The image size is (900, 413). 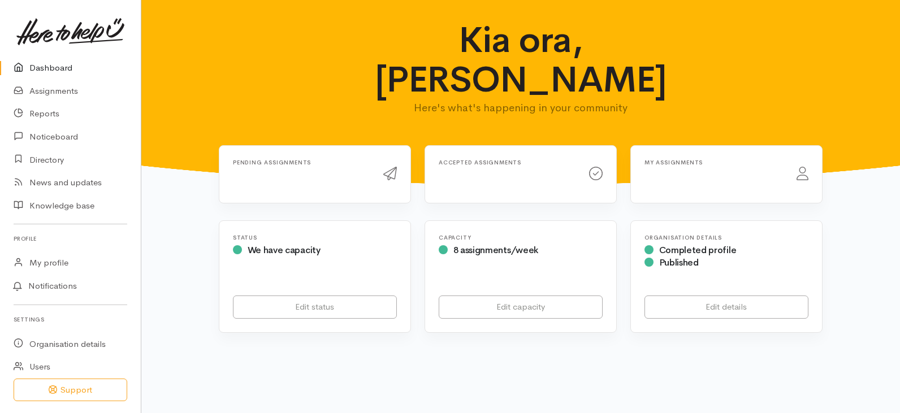 I want to click on h6: Profile, so click(x=70, y=239).